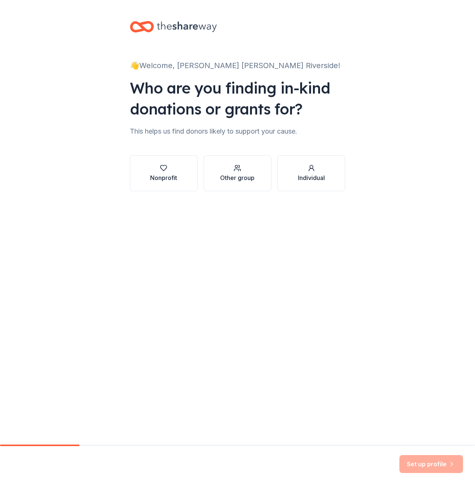  Describe the element at coordinates (238, 131) in the screenshot. I see `div: This helps us find donors likely to support your cause.` at that location.